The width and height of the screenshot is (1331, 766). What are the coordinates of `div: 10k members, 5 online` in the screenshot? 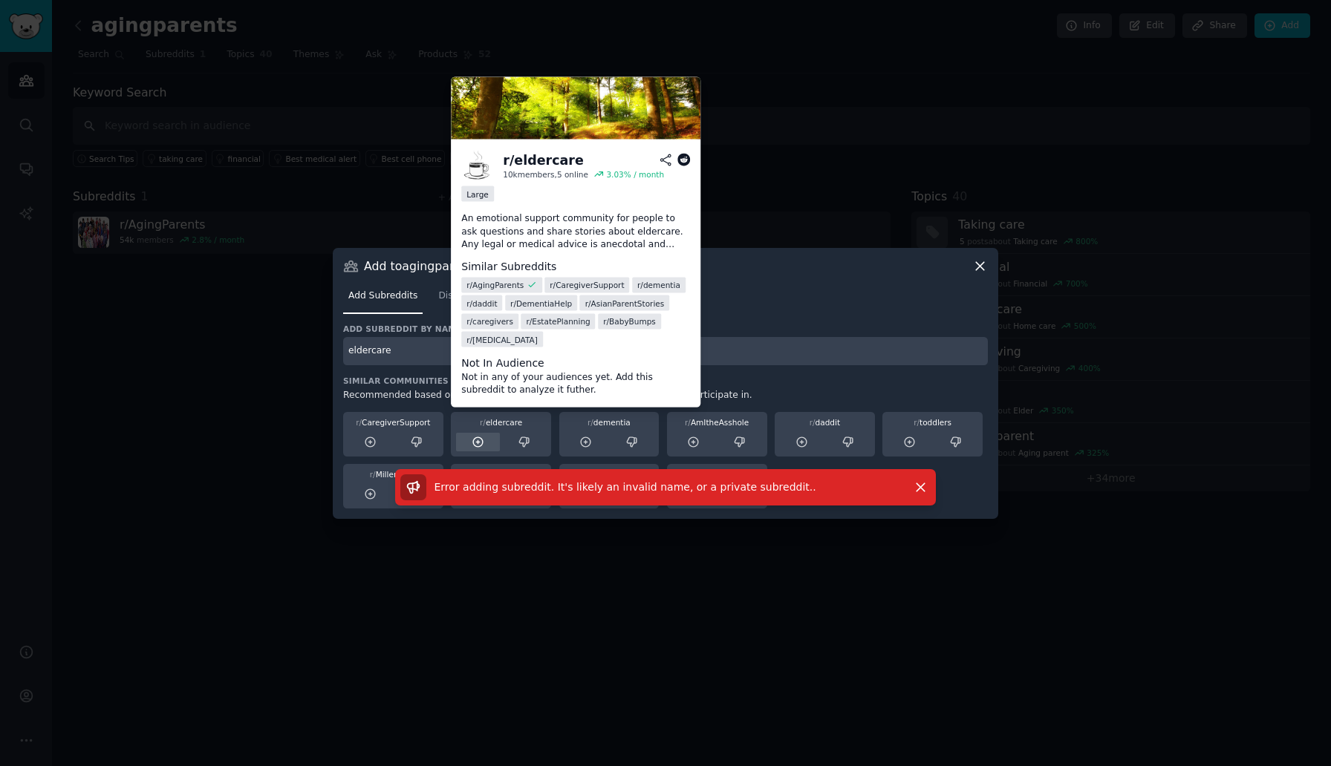 It's located at (545, 174).